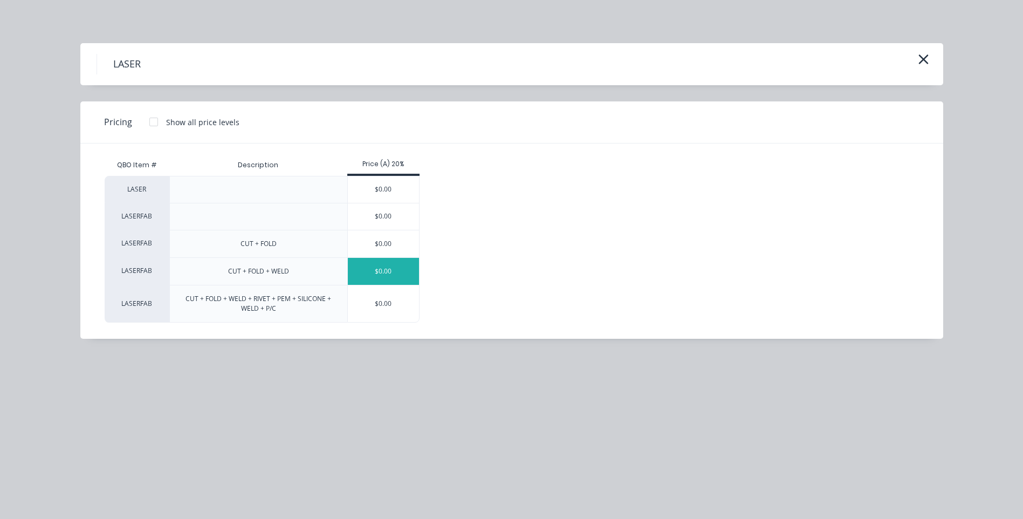  Describe the element at coordinates (137, 189) in the screenshot. I see `div: LASER` at that location.